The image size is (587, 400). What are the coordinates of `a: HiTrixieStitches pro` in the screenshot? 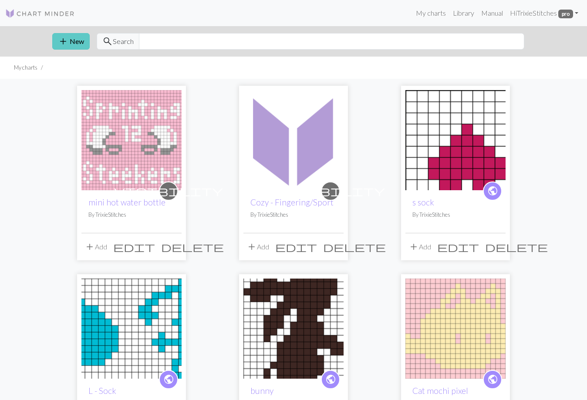 It's located at (544, 13).